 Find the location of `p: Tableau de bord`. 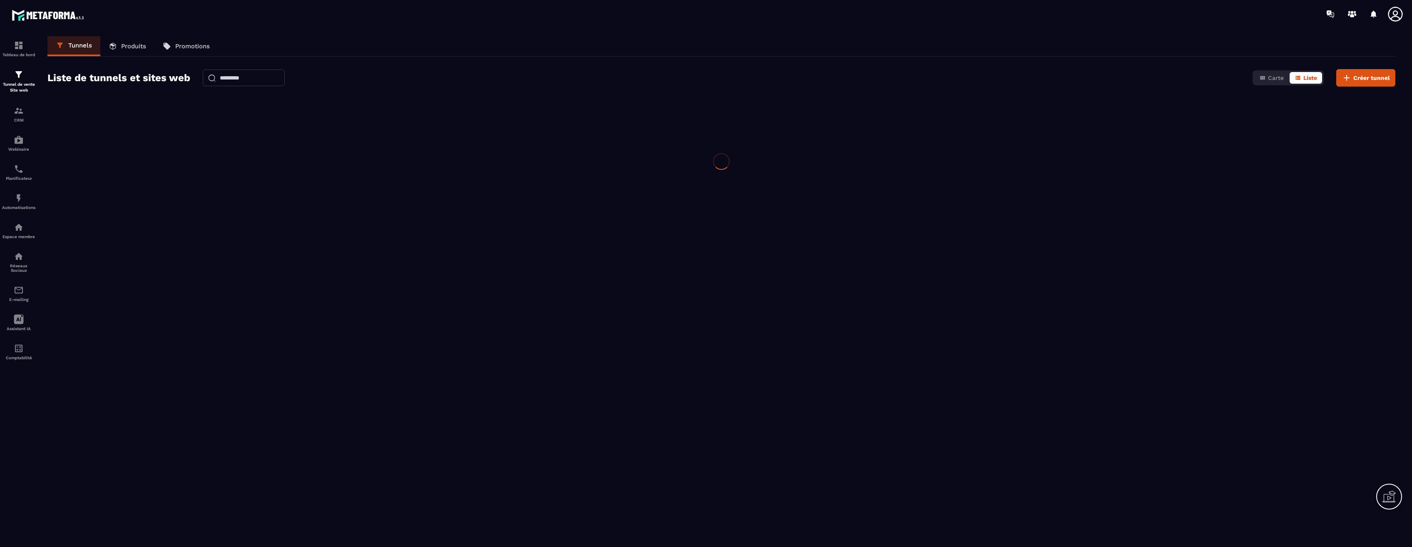

p: Tableau de bord is located at coordinates (19, 55).